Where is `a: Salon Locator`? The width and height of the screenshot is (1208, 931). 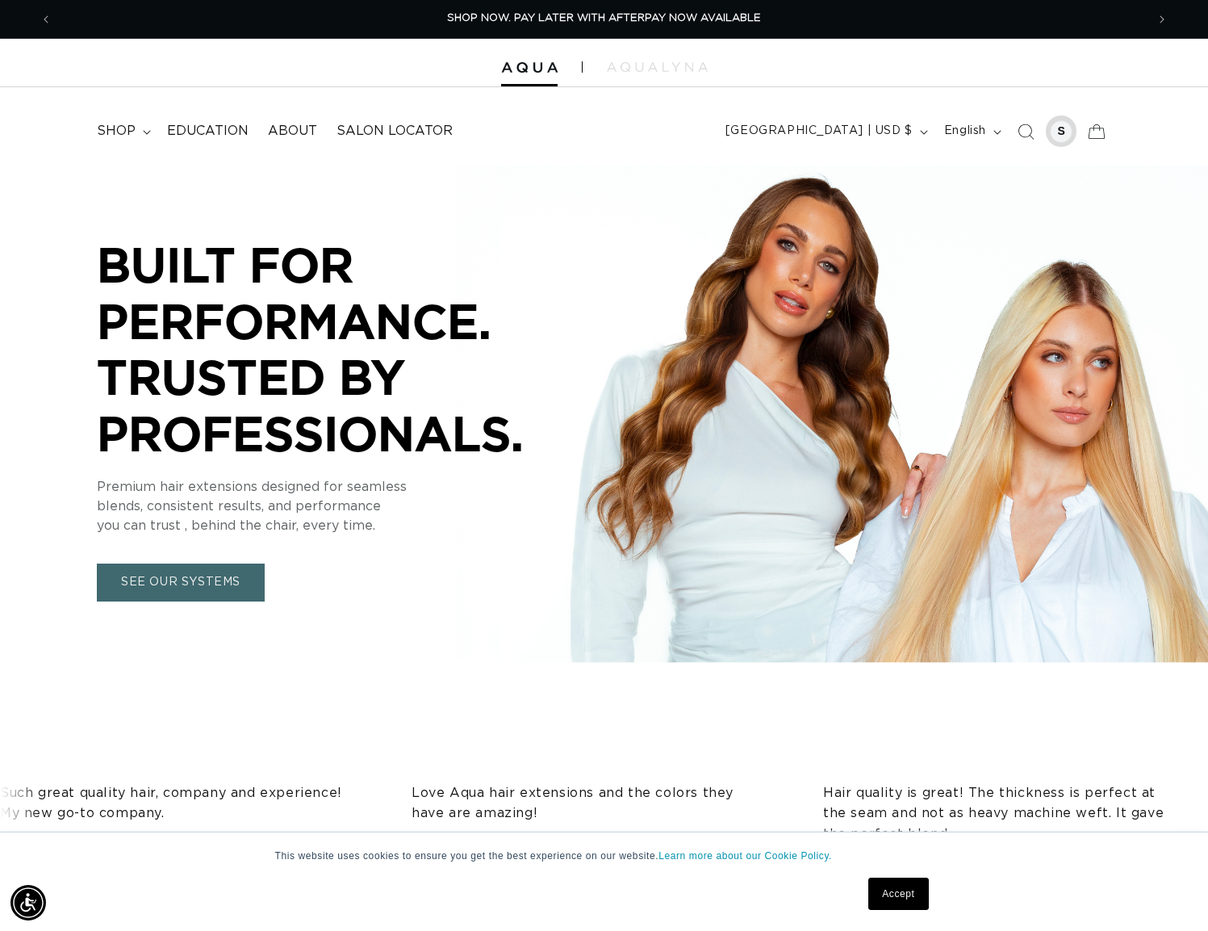 a: Salon Locator is located at coordinates (395, 131).